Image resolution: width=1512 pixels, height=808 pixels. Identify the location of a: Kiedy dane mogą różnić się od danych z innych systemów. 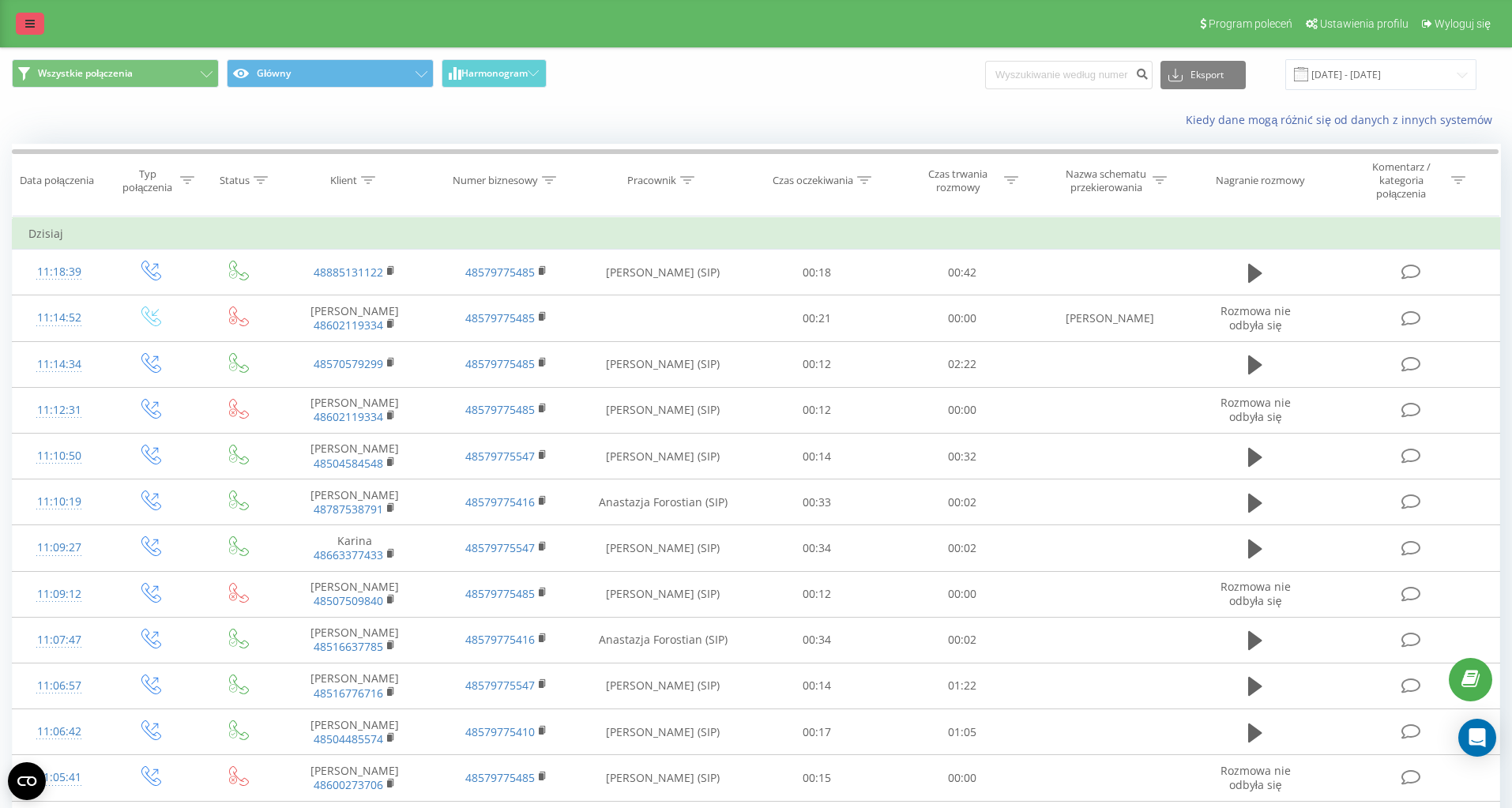
(1342, 119).